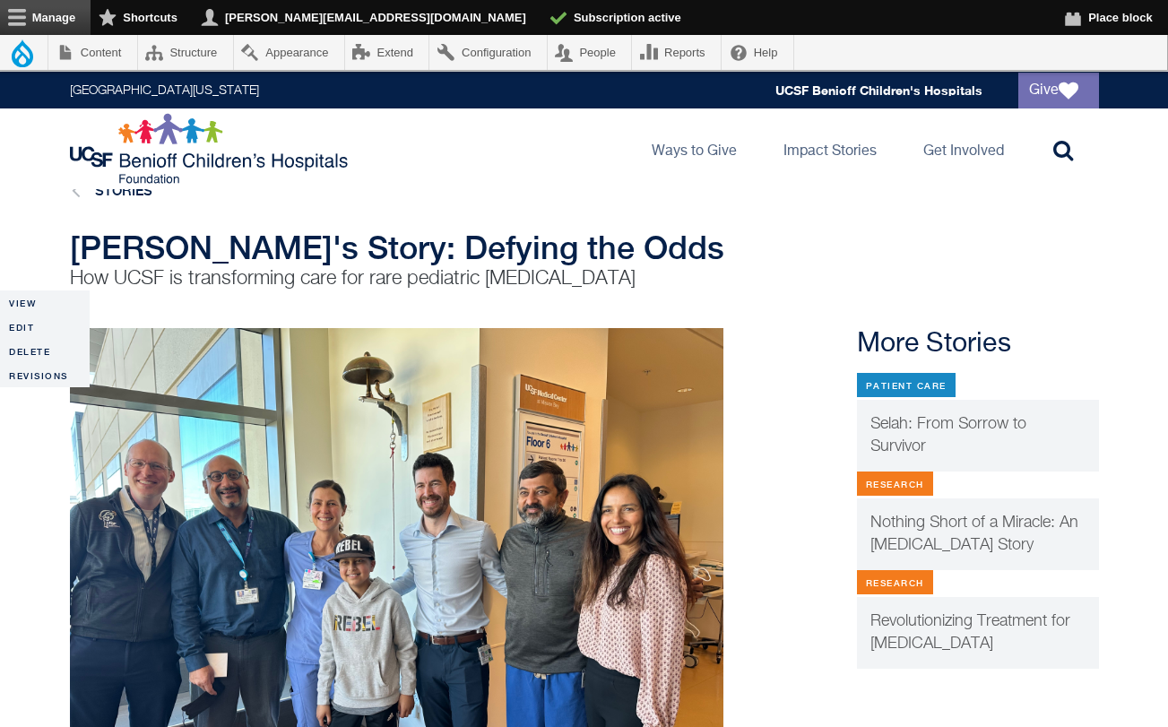 The height and width of the screenshot is (727, 1168). What do you see at coordinates (878, 90) in the screenshot?
I see `a: UCSF Benioff Children's Hospitals` at bounding box center [878, 90].